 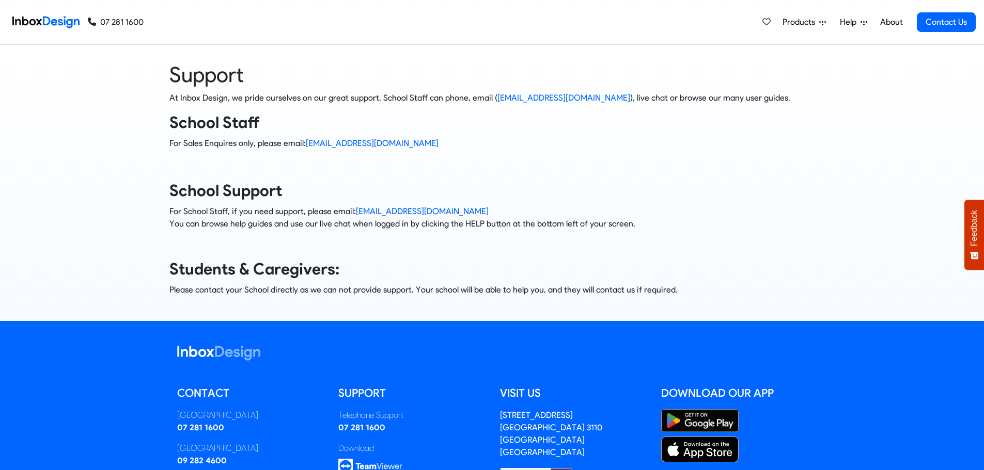 I want to click on button: Feedback - Show survey, so click(x=974, y=235).